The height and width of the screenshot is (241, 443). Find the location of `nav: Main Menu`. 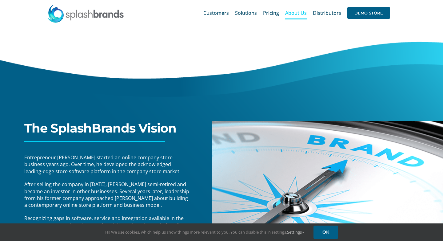

nav: Main Menu is located at coordinates (297, 13).